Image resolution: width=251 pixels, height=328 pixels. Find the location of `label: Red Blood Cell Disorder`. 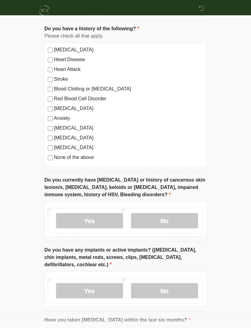

label: Red Blood Cell Disorder is located at coordinates (129, 99).